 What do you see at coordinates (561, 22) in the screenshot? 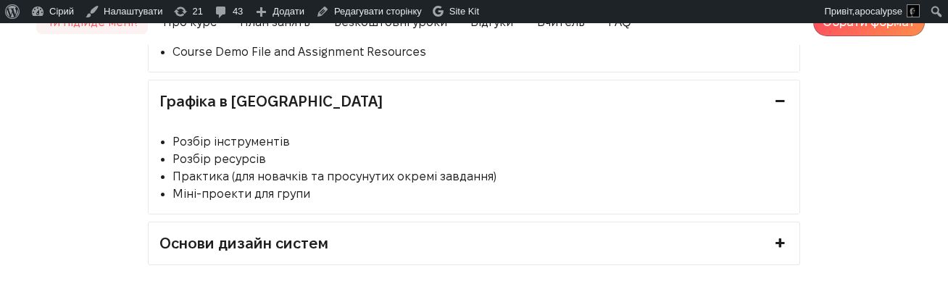
I see `a: Вчитель` at bounding box center [561, 22].